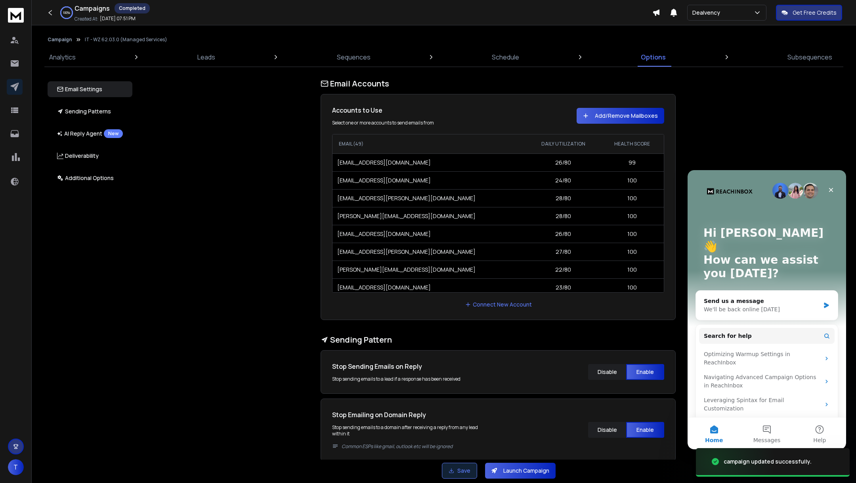 The image size is (856, 483). I want to click on div: campaign updated successfully., so click(768, 461).